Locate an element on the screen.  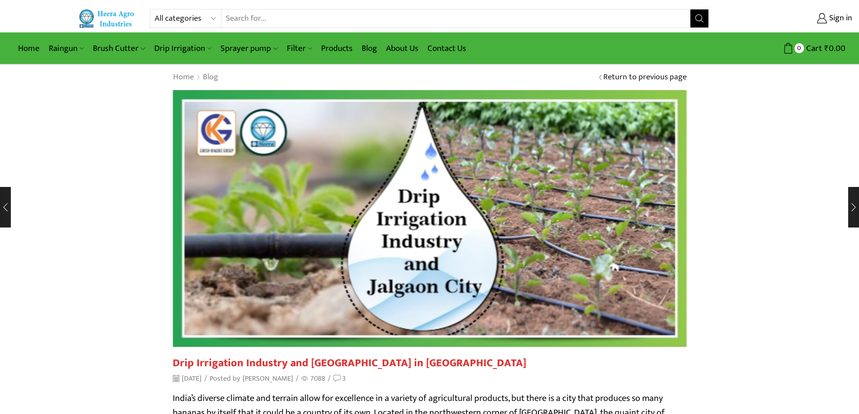
span: 0 is located at coordinates (799, 48).